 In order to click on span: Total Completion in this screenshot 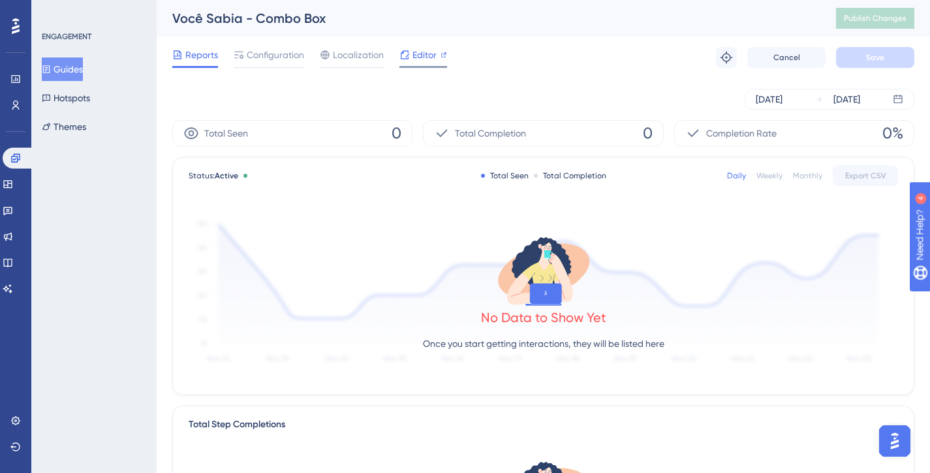, I will do `click(490, 133)`.